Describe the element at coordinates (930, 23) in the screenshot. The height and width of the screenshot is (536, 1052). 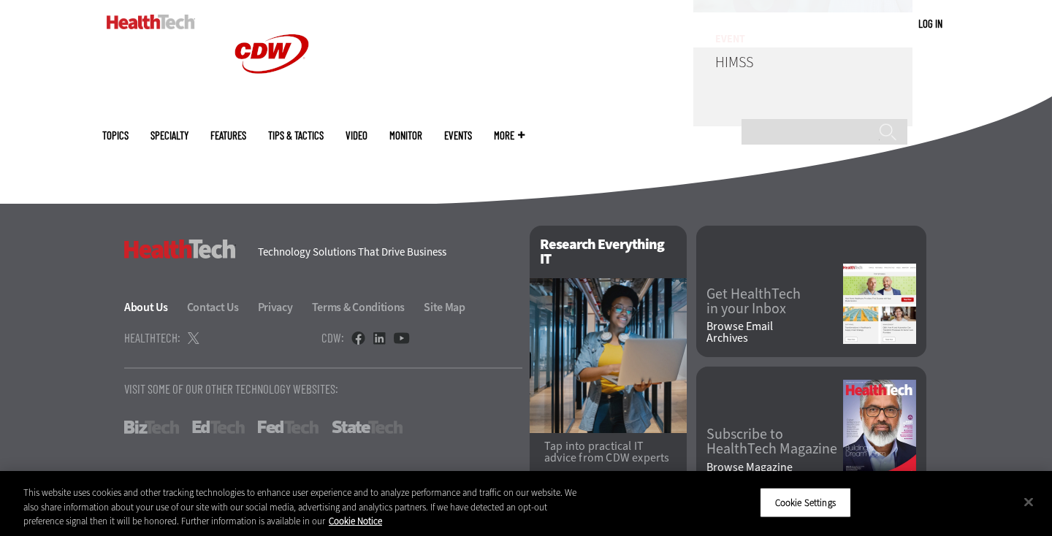
I see `div: User menu` at that location.